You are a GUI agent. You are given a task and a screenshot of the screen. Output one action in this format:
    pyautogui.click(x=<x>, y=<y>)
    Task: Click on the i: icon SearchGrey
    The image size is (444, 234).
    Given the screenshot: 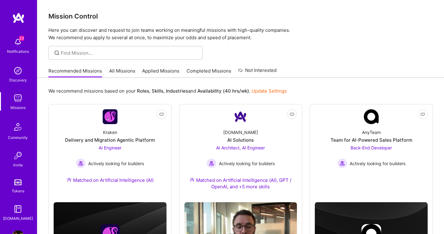 What is the action you would take?
    pyautogui.click(x=57, y=53)
    